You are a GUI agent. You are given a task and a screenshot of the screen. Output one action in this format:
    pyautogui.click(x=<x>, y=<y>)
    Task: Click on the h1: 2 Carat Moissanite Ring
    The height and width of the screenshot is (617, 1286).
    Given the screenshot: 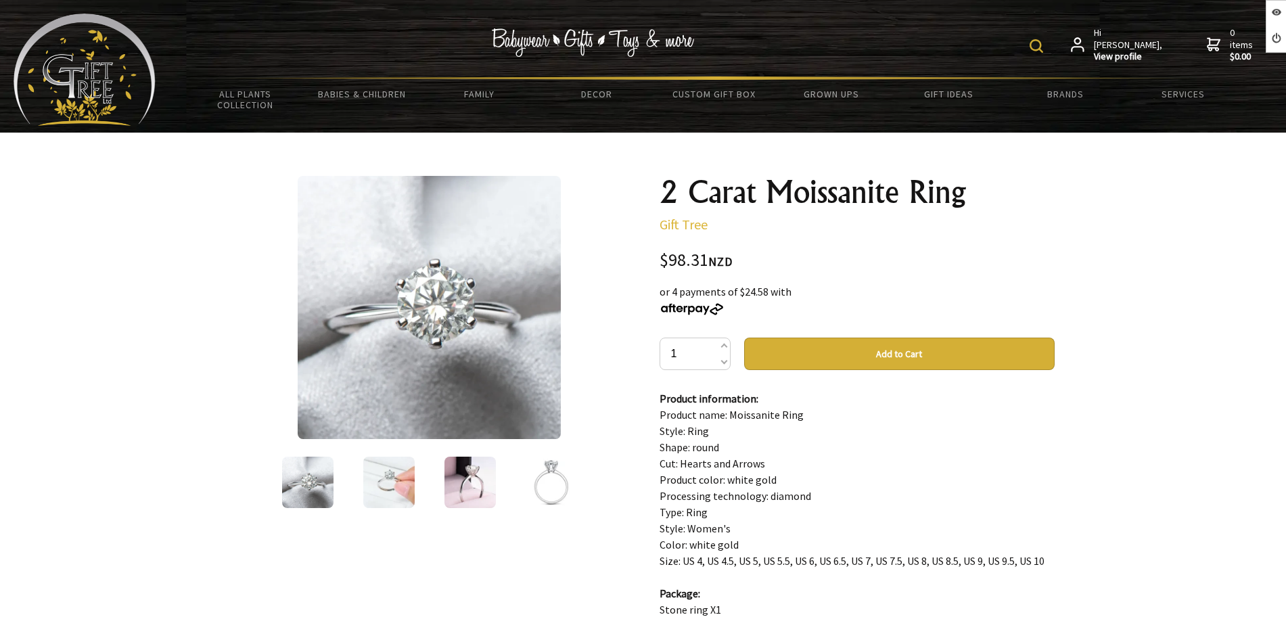 What is the action you would take?
    pyautogui.click(x=857, y=192)
    